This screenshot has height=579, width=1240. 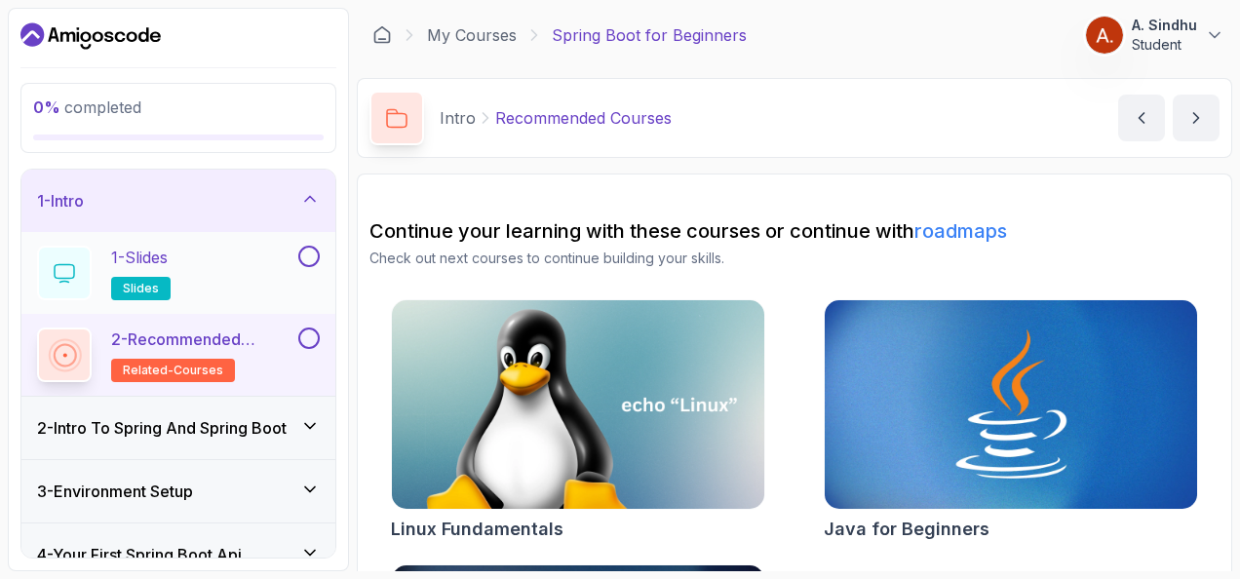 What do you see at coordinates (1011, 421) in the screenshot?
I see `a: Java for Beginners cardJava for Beginners` at bounding box center [1011, 421].